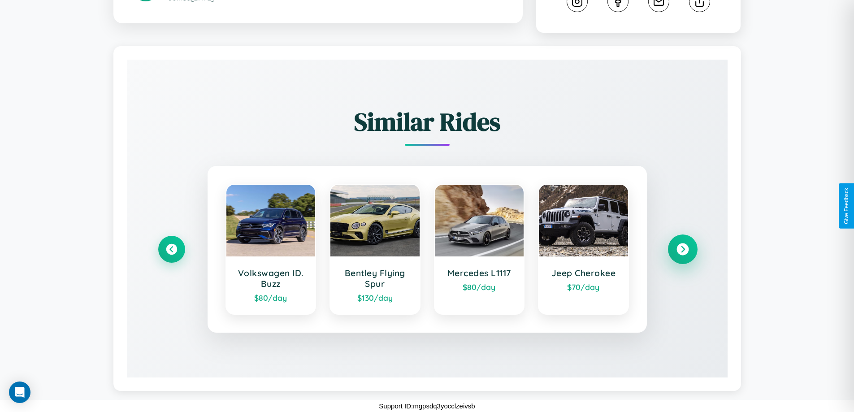  What do you see at coordinates (846, 206) in the screenshot?
I see `div: Give Feedback` at bounding box center [846, 206].